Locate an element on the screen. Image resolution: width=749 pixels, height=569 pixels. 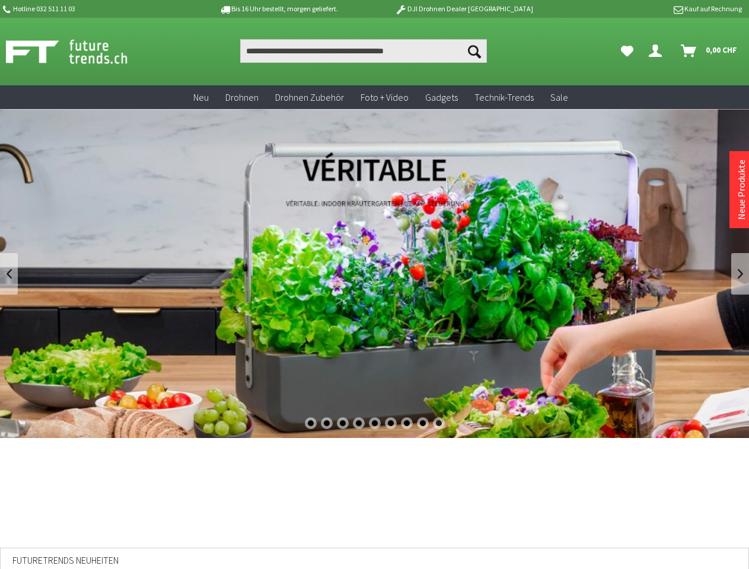
a: Neue Produkte is located at coordinates (741, 190).